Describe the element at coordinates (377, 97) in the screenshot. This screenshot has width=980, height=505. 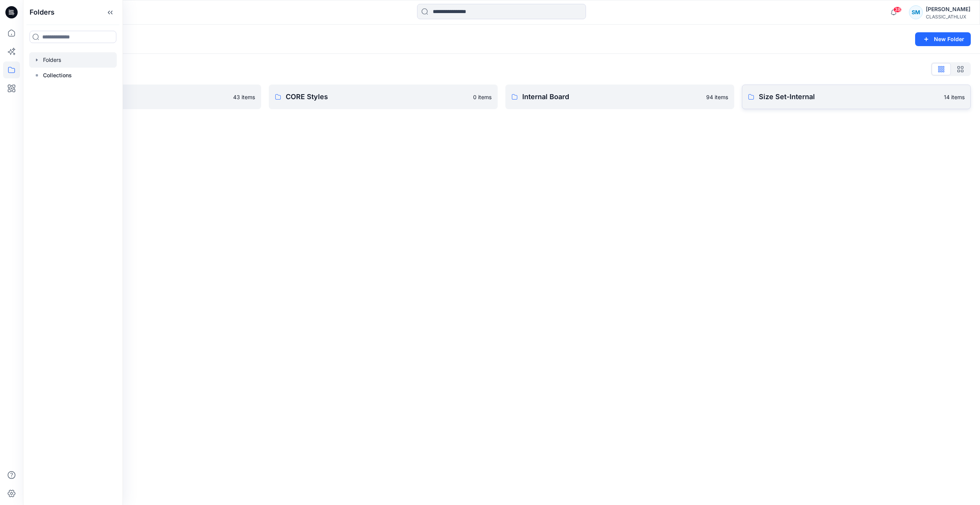
I see `p: CORE Styles` at that location.